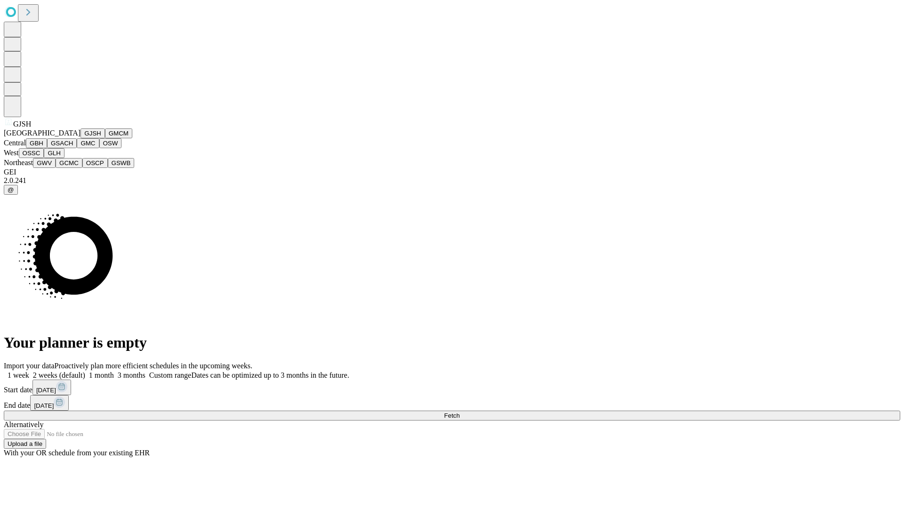 Image resolution: width=904 pixels, height=508 pixels. Describe the element at coordinates (11, 153) in the screenshot. I see `span: West` at that location.